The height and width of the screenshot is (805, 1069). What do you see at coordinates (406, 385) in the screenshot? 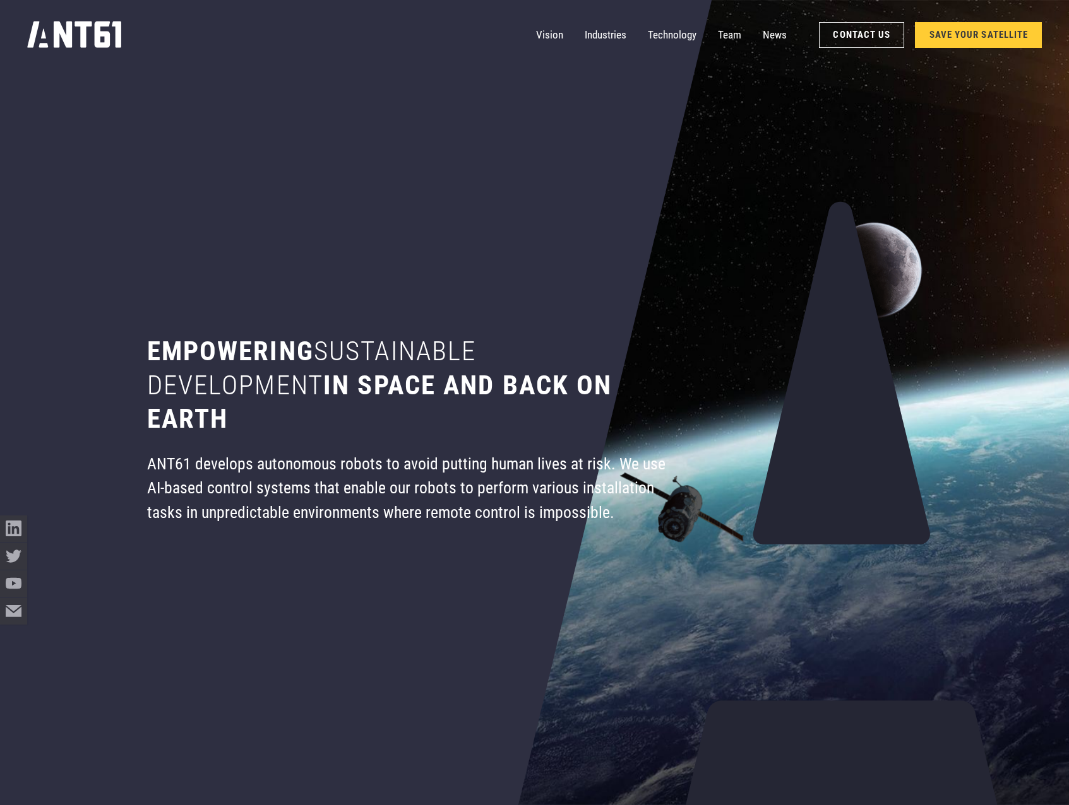
I see `h1: Empowering in space and back on earth` at bounding box center [406, 385].